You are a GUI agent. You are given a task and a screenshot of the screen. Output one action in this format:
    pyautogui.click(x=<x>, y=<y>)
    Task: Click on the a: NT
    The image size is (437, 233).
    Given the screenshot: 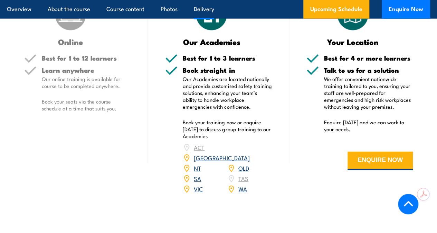 What is the action you would take?
    pyautogui.click(x=197, y=168)
    